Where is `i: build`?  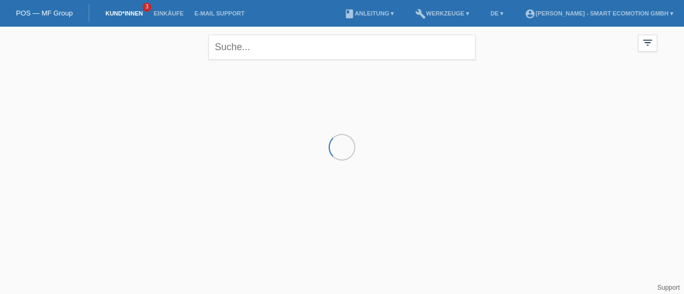
i: build is located at coordinates (421, 14).